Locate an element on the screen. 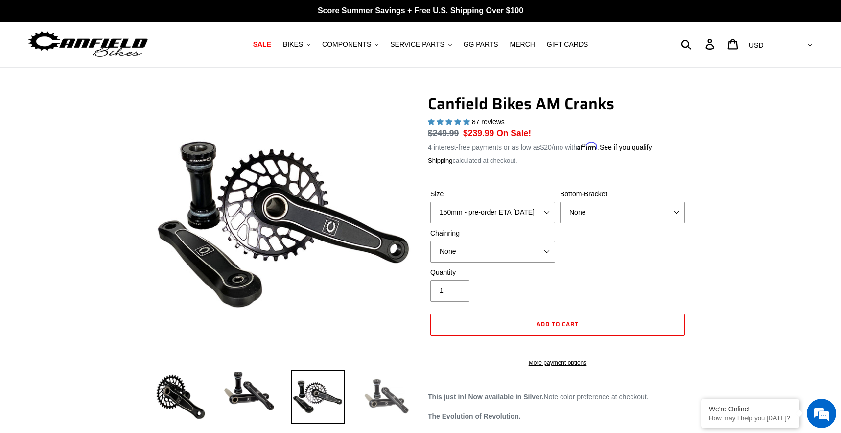 This screenshot has width=841, height=433. span: BIKES is located at coordinates (293, 44).